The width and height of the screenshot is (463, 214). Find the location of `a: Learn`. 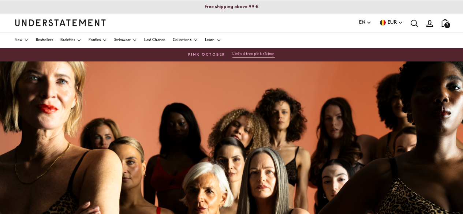

a: Learn is located at coordinates (213, 40).